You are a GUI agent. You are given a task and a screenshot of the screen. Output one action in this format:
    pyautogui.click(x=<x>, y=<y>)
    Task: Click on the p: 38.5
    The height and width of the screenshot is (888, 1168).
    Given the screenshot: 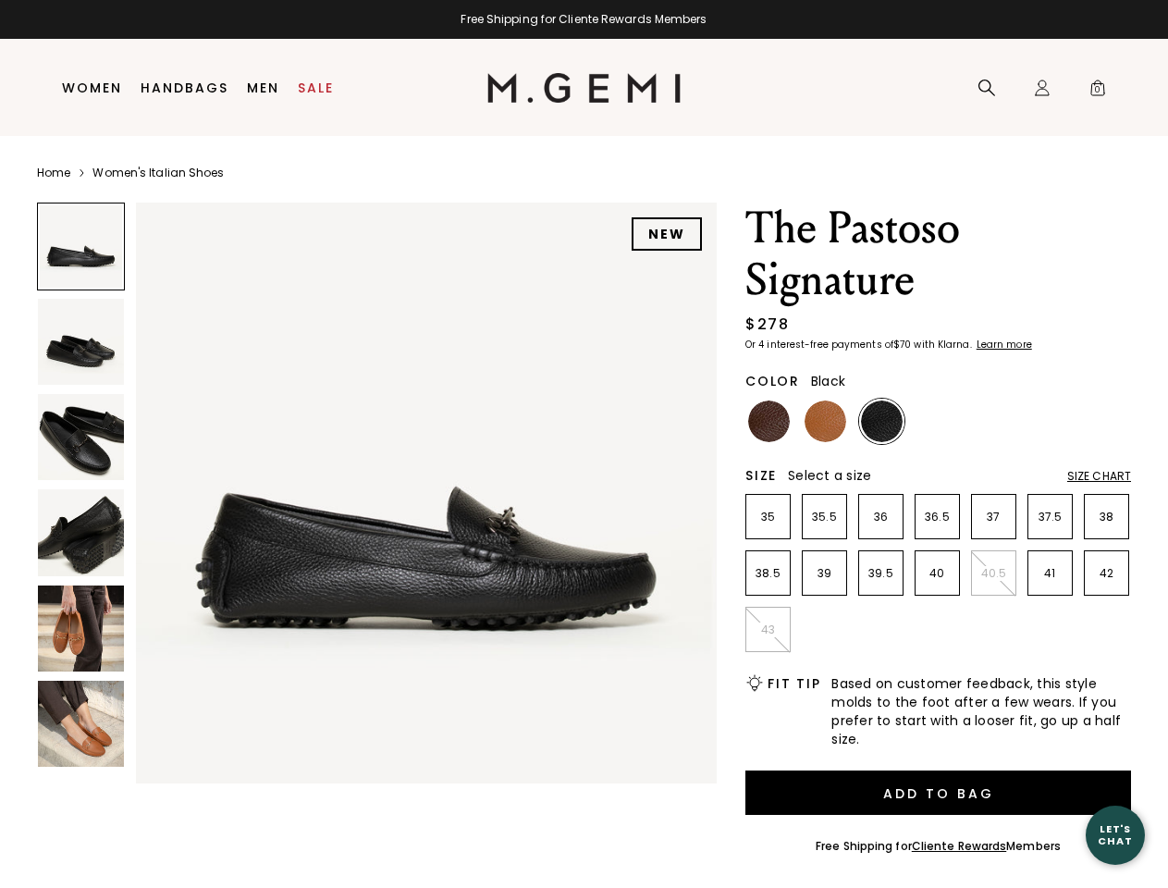 What is the action you would take?
    pyautogui.click(x=768, y=574)
    